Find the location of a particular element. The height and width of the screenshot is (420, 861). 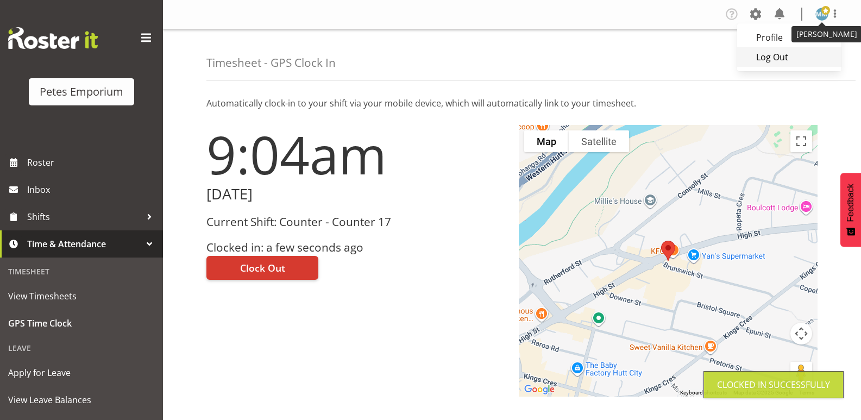

a: Apply for Leave is located at coordinates (81, 373).